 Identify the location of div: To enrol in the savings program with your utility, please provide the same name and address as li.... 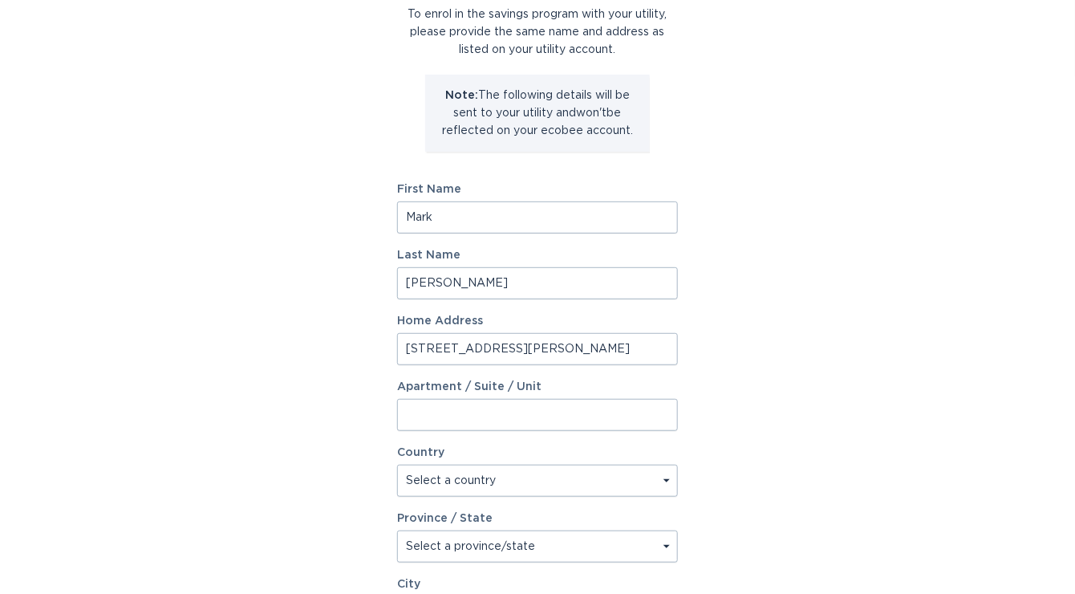
(537, 32).